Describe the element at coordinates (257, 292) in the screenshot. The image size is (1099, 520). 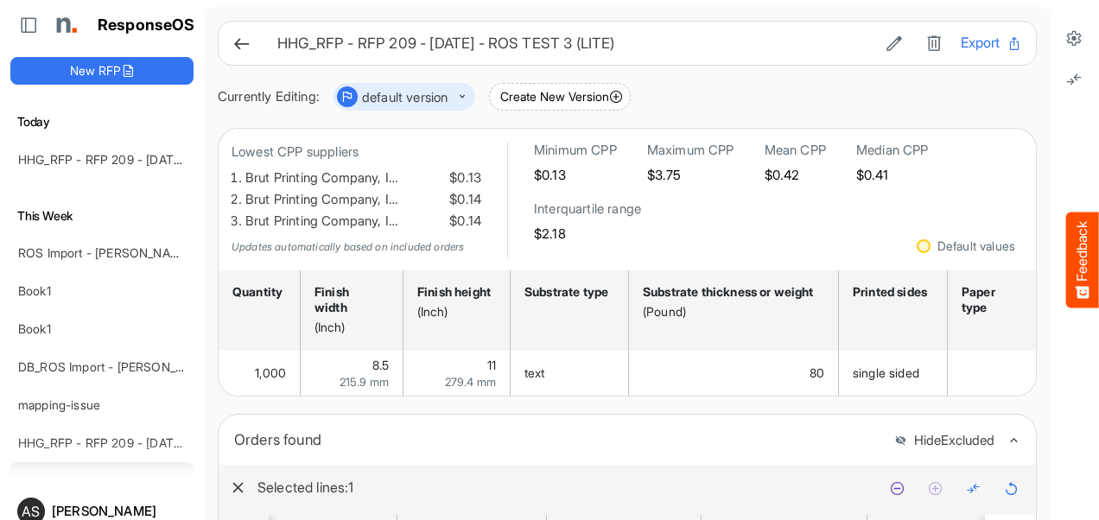
I see `div: Quantity` at that location.